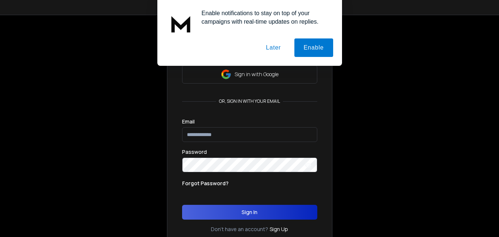 This screenshot has height=237, width=499. I want to click on label: Email, so click(188, 121).